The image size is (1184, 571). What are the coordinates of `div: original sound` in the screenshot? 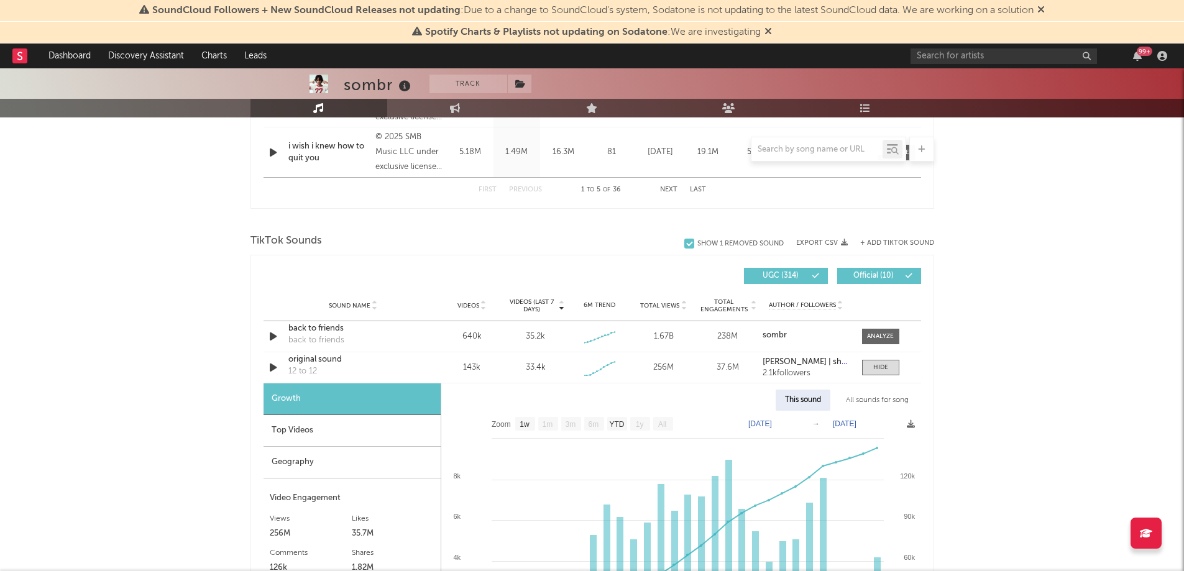 It's located at (353, 360).